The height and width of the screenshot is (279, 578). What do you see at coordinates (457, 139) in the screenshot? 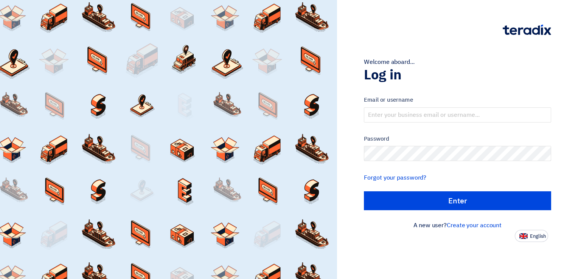
I see `label: Password` at bounding box center [457, 139].